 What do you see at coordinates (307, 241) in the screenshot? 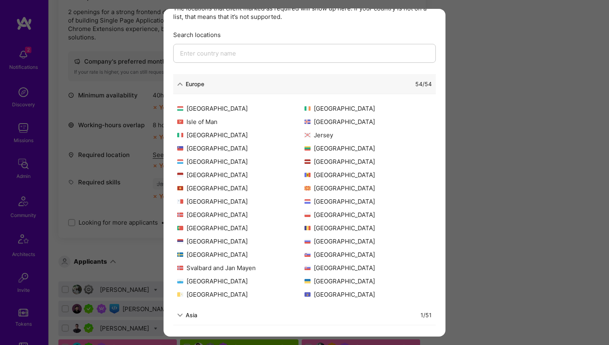
I see `img: Russia` at bounding box center [307, 241].